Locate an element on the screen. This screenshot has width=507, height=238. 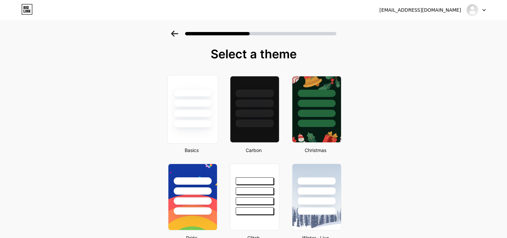
div: Select a theme is located at coordinates (254, 54).